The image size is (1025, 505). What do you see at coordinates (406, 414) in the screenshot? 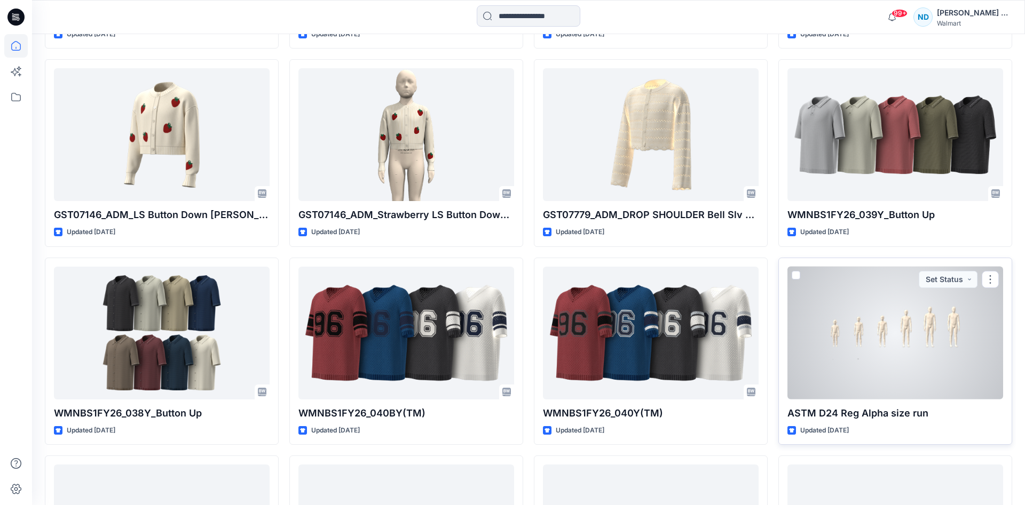
I see `p: WMNBS1FY26_040BY(TM)` at bounding box center [406, 414].